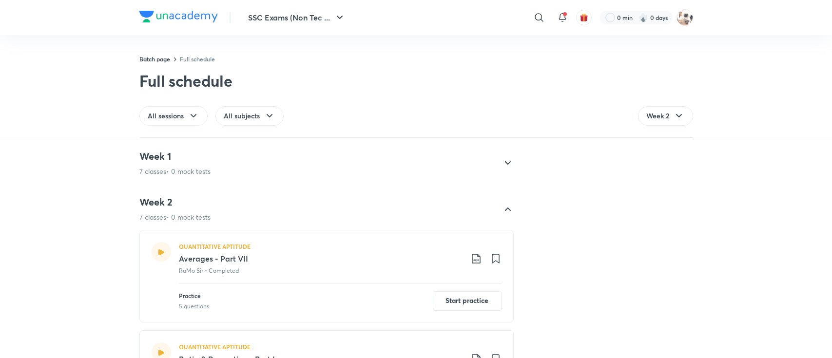 This screenshot has width=832, height=358. What do you see at coordinates (175, 202) in the screenshot?
I see `h4: Week 2` at bounding box center [175, 202].